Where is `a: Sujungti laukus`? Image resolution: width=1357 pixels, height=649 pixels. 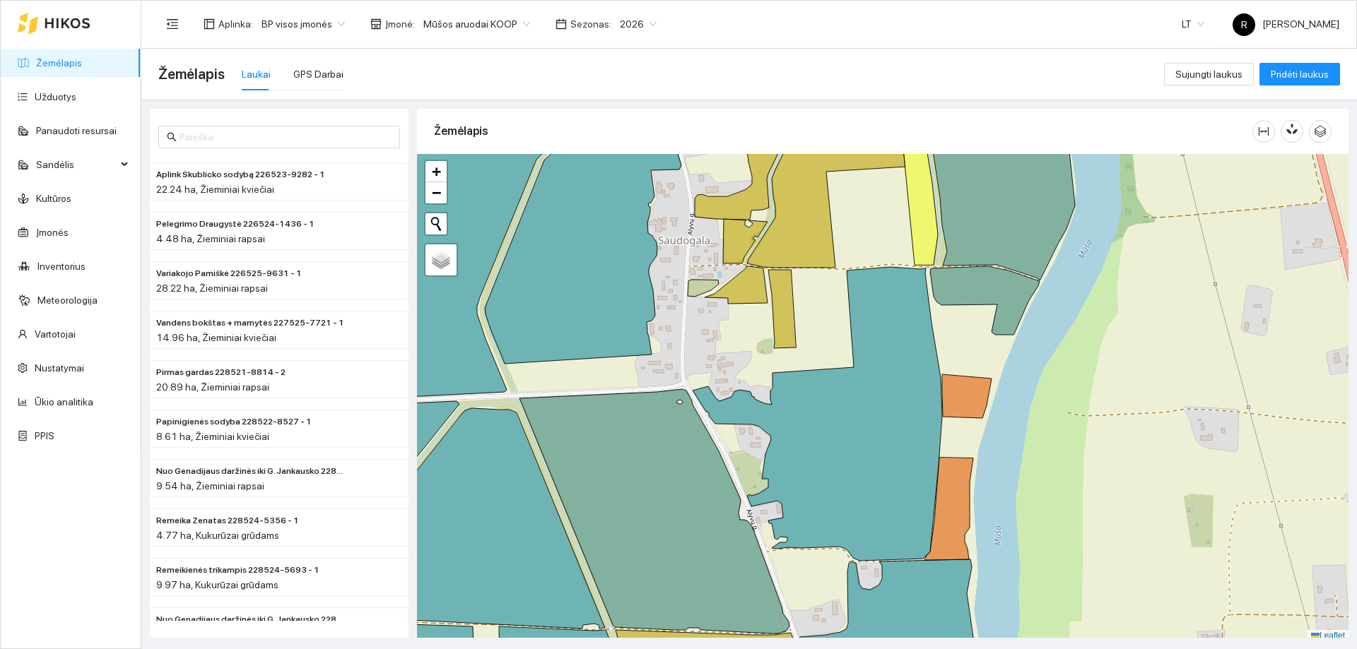
a: Sujungti laukus is located at coordinates (1208, 74).